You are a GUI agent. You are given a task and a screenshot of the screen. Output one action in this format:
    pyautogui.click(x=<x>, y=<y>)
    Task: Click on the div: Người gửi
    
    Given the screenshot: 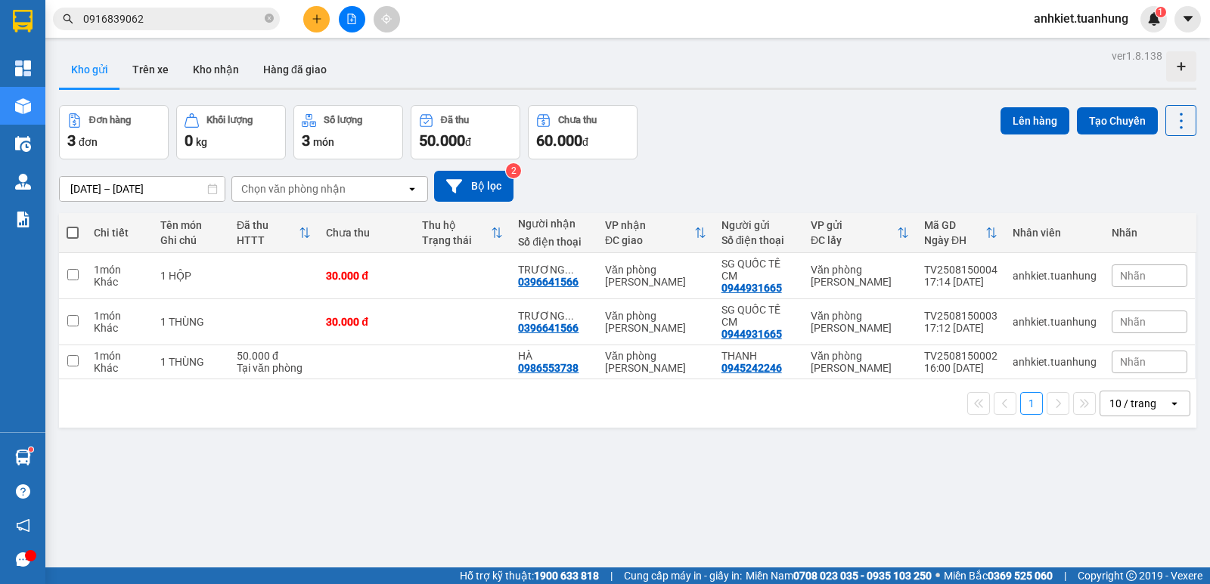 What is the action you would take?
    pyautogui.click(x=758, y=225)
    